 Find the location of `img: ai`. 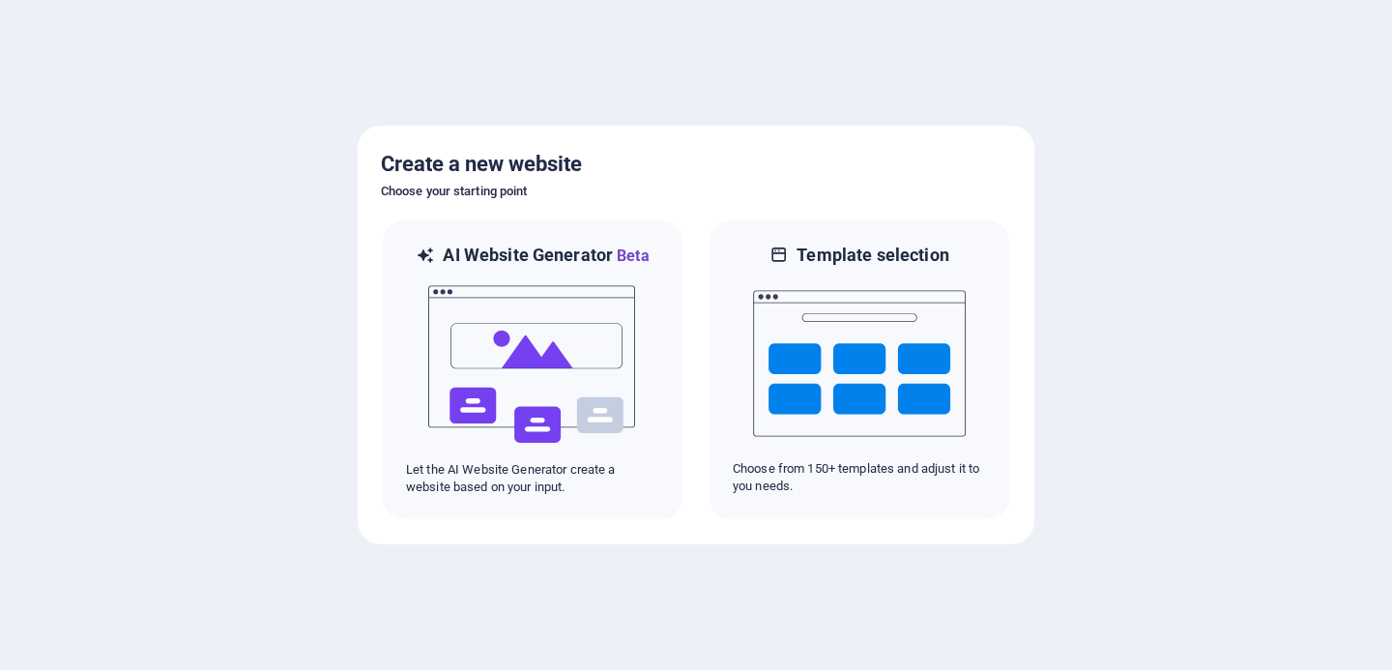

img: ai is located at coordinates (533, 364).